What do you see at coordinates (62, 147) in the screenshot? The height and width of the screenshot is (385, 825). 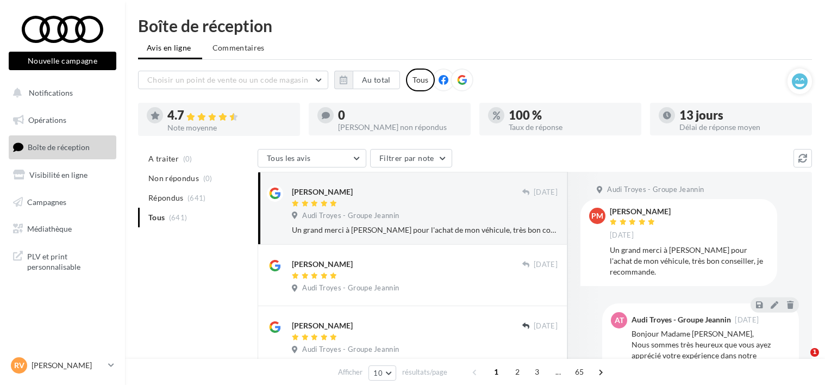 I see `a: Boîte de réception` at bounding box center [62, 147].